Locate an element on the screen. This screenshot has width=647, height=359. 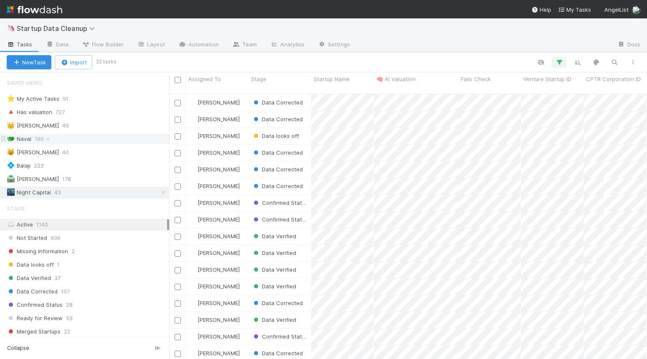
div: Naval is located at coordinates (19, 139).